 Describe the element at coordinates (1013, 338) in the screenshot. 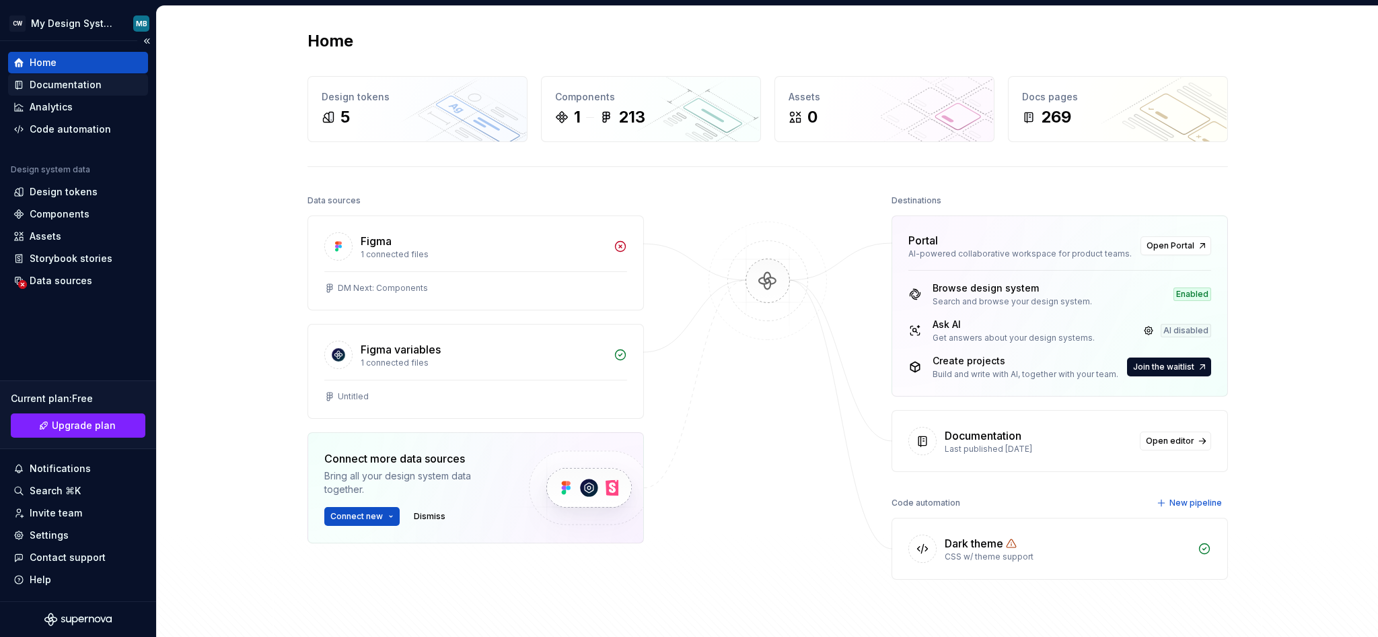

I see `div: Get answers about your design systems.` at that location.